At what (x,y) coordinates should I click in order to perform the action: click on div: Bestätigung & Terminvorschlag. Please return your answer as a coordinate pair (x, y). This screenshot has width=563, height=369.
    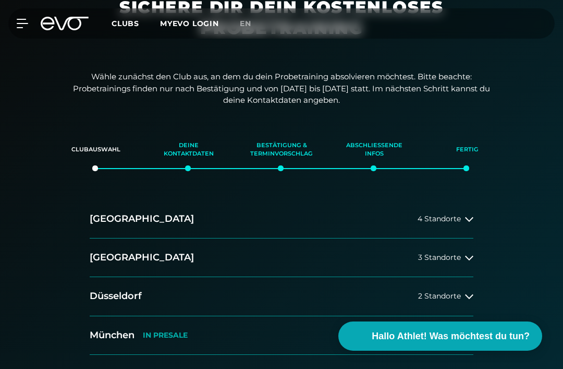
    Looking at the image, I should click on (282, 150).